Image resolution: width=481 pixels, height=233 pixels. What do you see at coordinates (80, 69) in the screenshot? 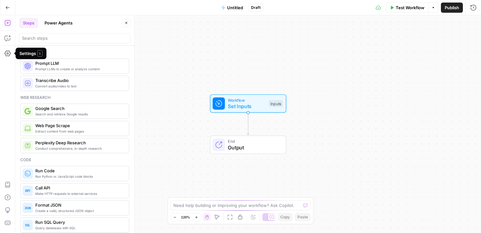
I see `span: Prompt LLMs to create or analyze content` at bounding box center [80, 69].